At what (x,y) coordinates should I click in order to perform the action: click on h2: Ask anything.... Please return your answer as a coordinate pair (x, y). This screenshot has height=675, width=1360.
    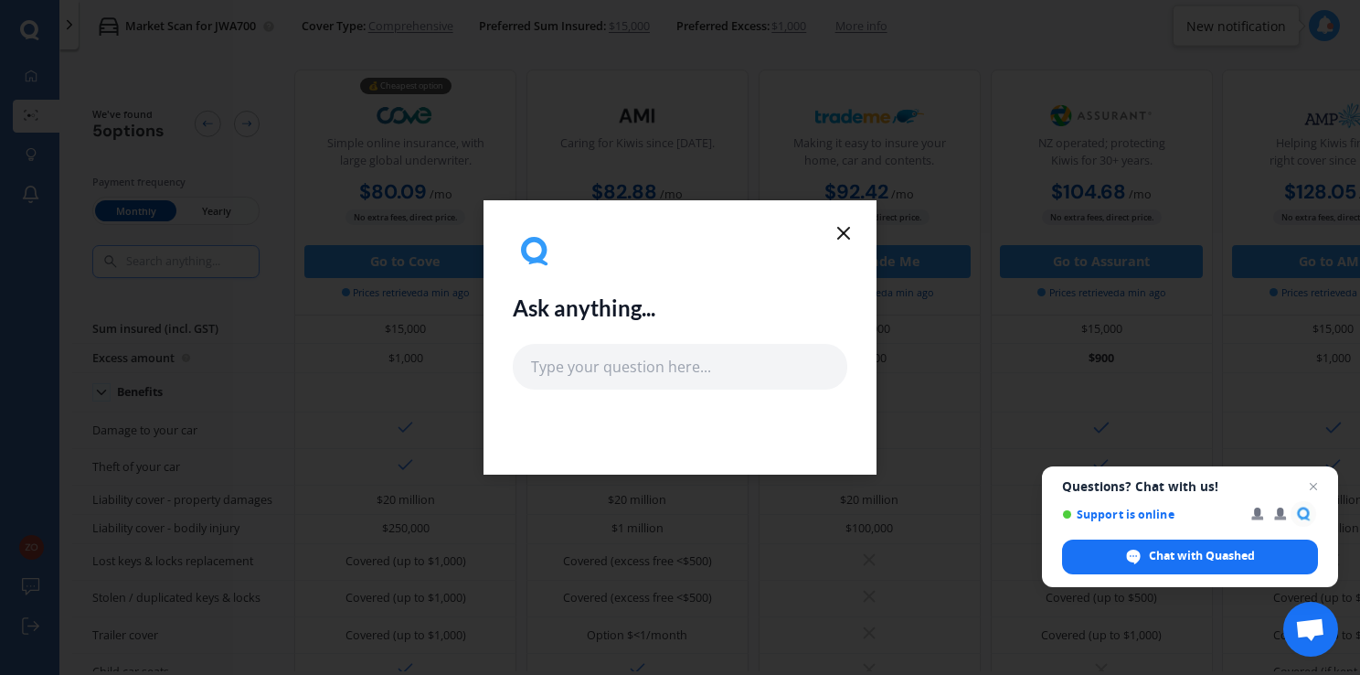
    Looking at the image, I should click on (584, 308).